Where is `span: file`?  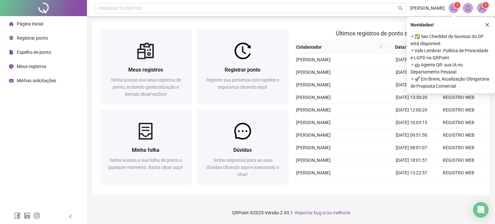 span: file is located at coordinates (11, 52).